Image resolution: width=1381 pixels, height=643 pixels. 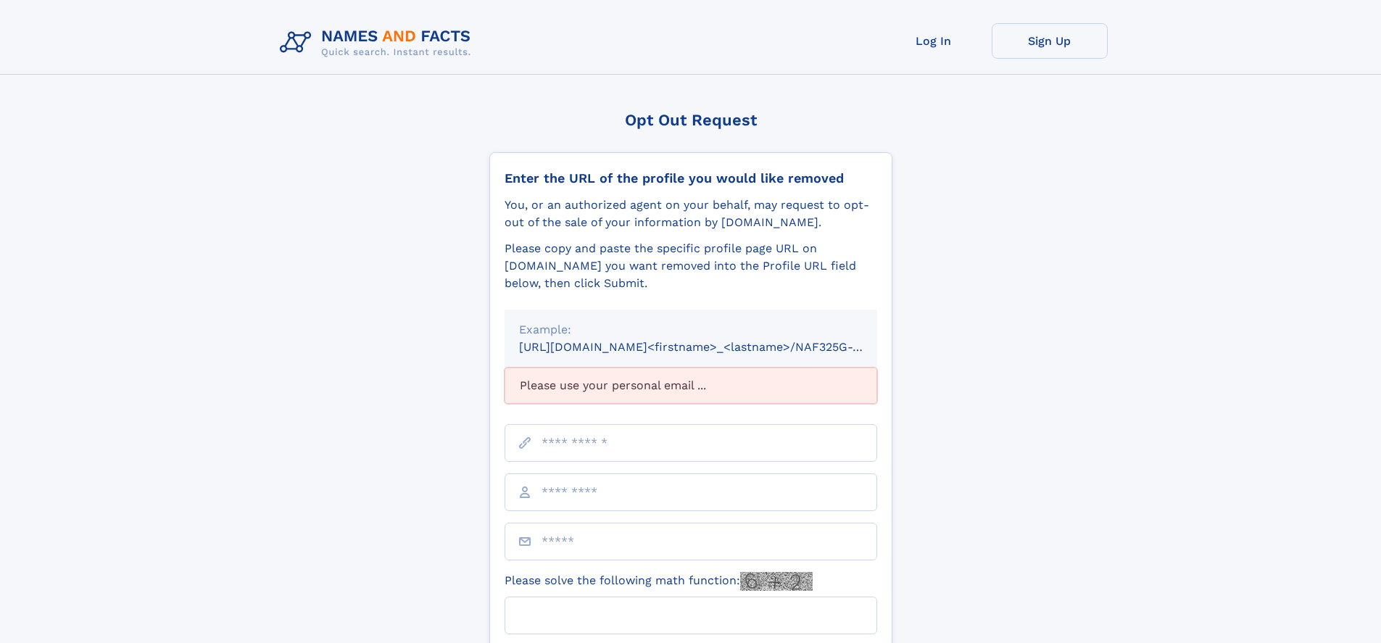 I want to click on a: Sign Up, so click(x=1050, y=41).